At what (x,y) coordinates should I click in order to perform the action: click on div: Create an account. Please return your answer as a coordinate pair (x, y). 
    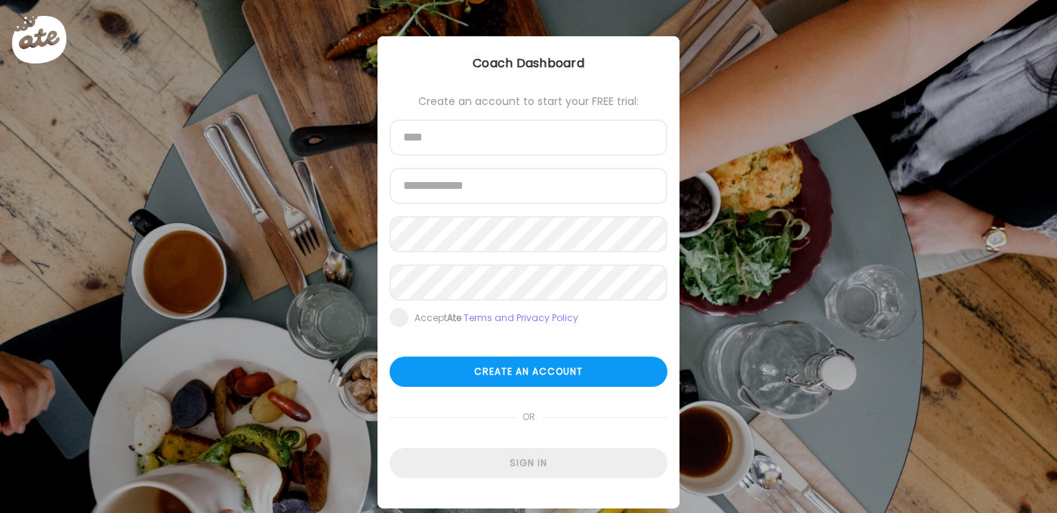
    Looking at the image, I should click on (528, 371).